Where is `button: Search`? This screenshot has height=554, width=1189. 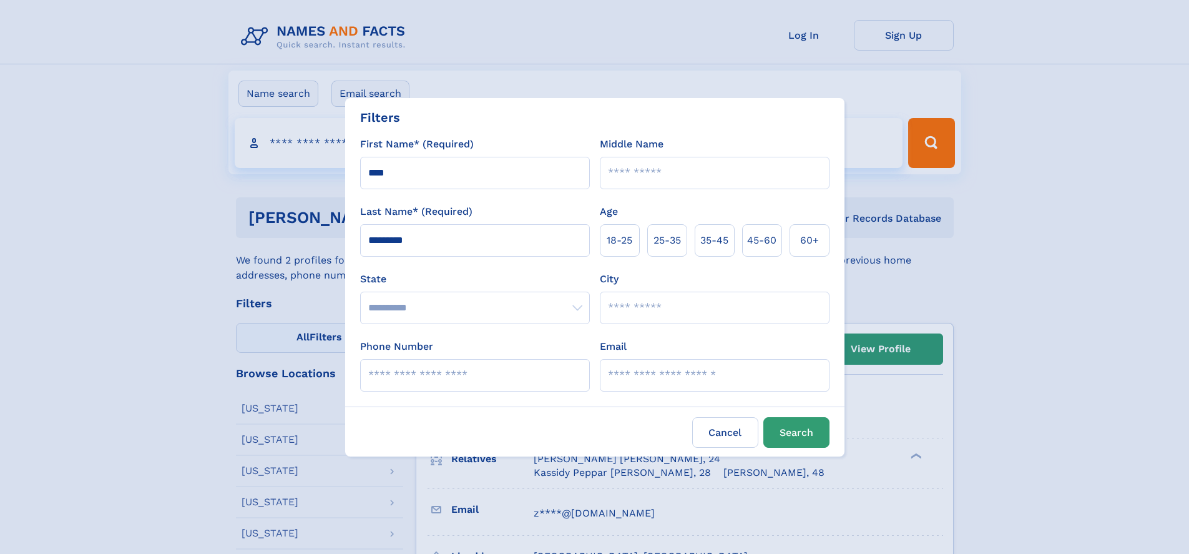 button: Search is located at coordinates (797, 432).